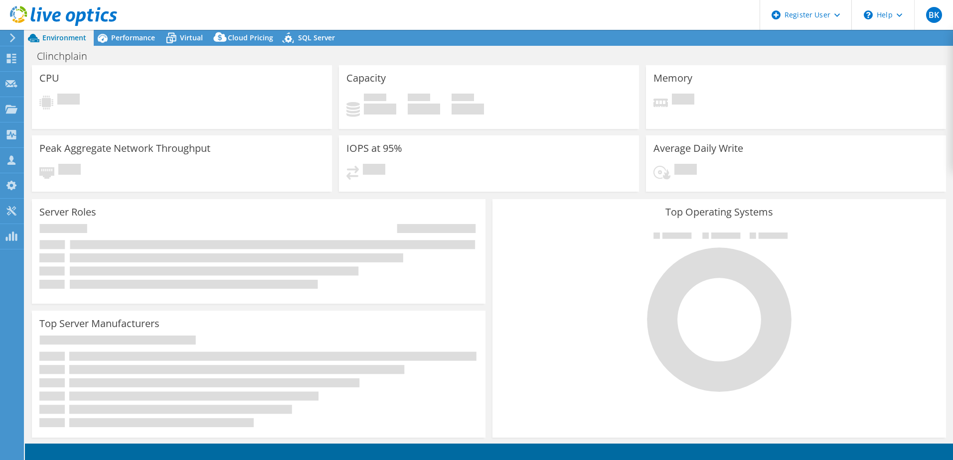 The image size is (953, 460). Describe the element at coordinates (125, 148) in the screenshot. I see `h3: Peak Aggregate Network Throughput` at that location.